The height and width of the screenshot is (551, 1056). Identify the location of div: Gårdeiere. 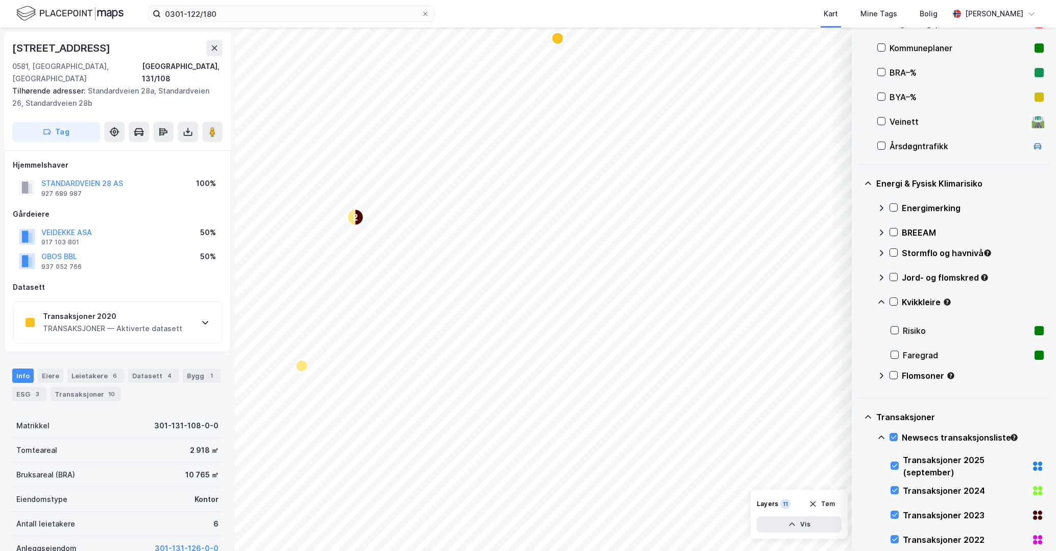
(117, 214).